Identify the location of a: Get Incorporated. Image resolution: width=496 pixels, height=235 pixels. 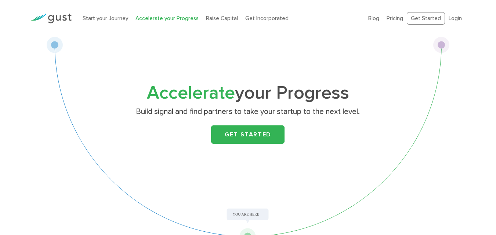
(267, 18).